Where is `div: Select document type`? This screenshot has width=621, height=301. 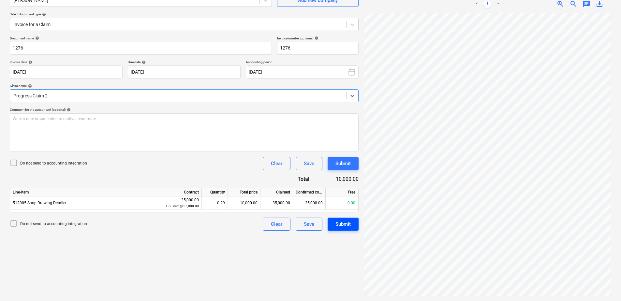 div: Select document type is located at coordinates (184, 14).